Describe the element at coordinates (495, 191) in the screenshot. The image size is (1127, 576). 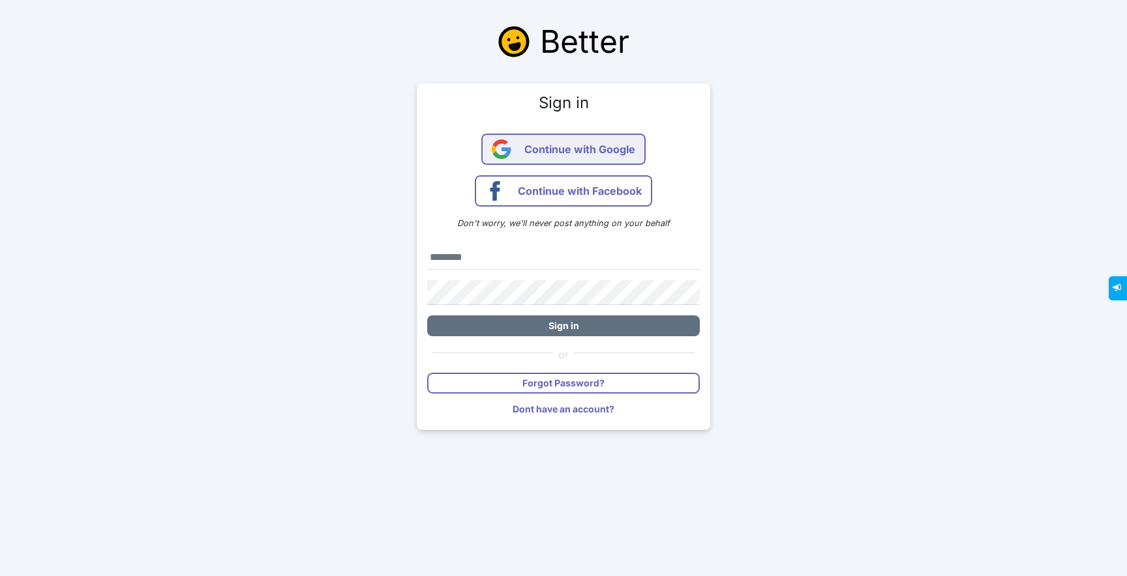
I see `img: Continue with Facebook` at that location.